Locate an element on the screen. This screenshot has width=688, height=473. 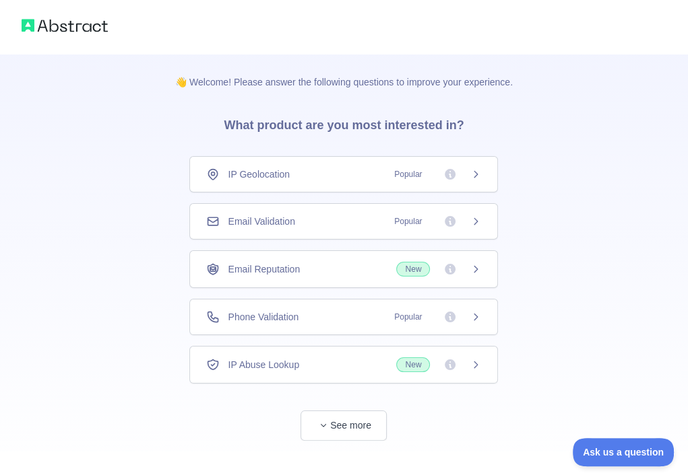
span: Phone Validation is located at coordinates (263, 317).